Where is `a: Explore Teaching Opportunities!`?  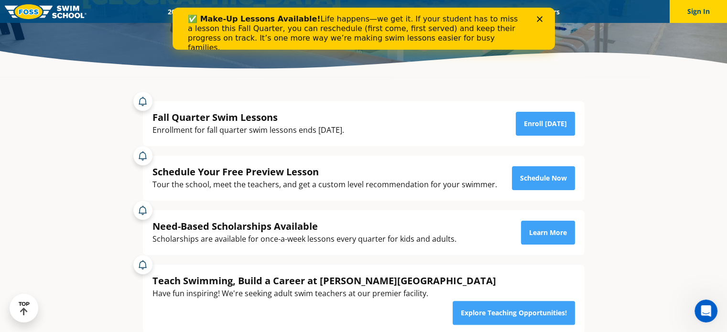 a: Explore Teaching Opportunities! is located at coordinates (514, 313).